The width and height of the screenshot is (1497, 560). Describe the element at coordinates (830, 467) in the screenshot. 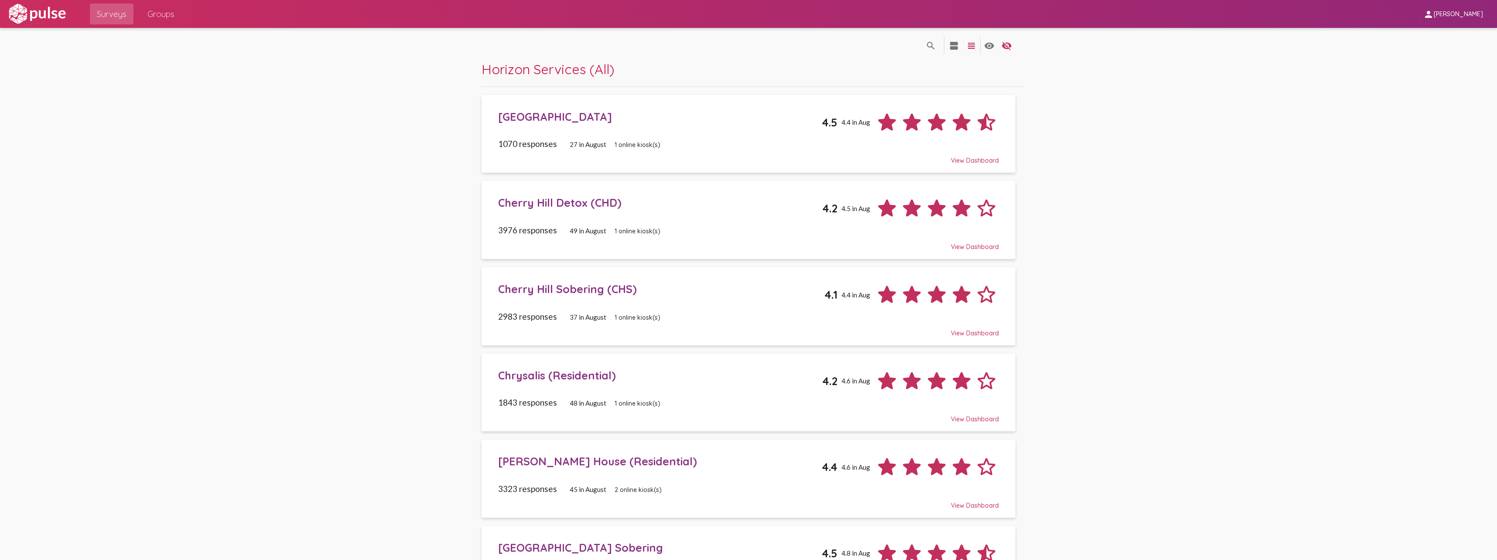

I see `span: 4.4` at that location.